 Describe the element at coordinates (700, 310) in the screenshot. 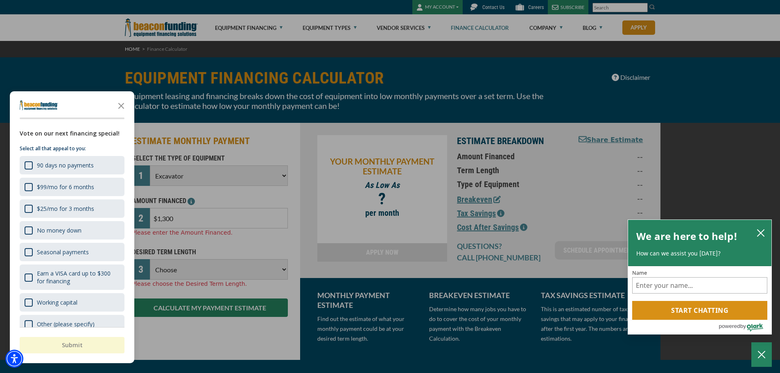

I see `button: Start chatting` at that location.